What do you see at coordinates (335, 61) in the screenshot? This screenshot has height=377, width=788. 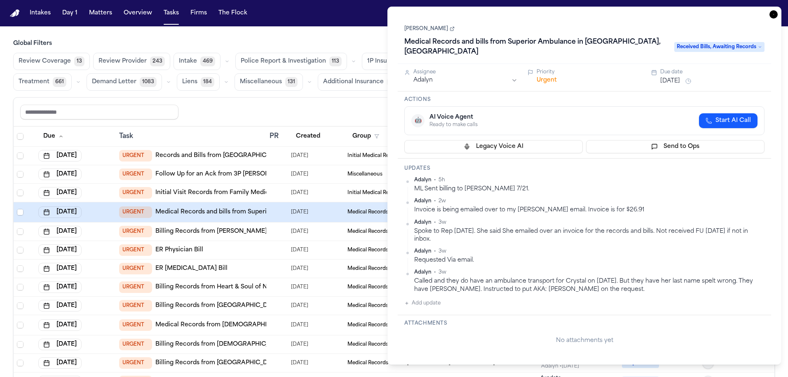 I see `span: 113` at bounding box center [335, 61].